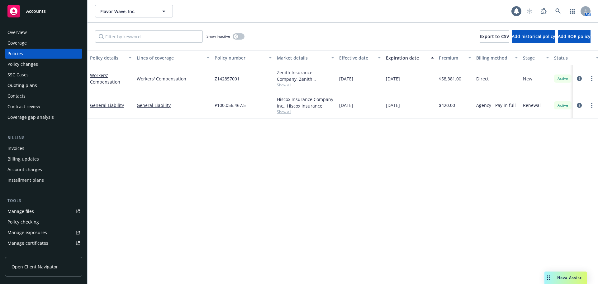 This screenshot has height=284, width=598. I want to click on a: Billing updates, so click(44, 159).